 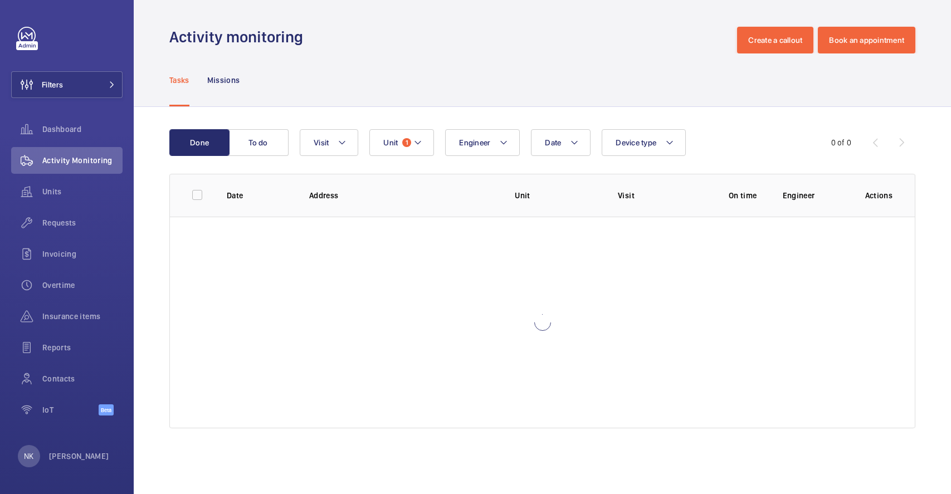 What do you see at coordinates (199, 143) in the screenshot?
I see `button: Done` at bounding box center [199, 143].